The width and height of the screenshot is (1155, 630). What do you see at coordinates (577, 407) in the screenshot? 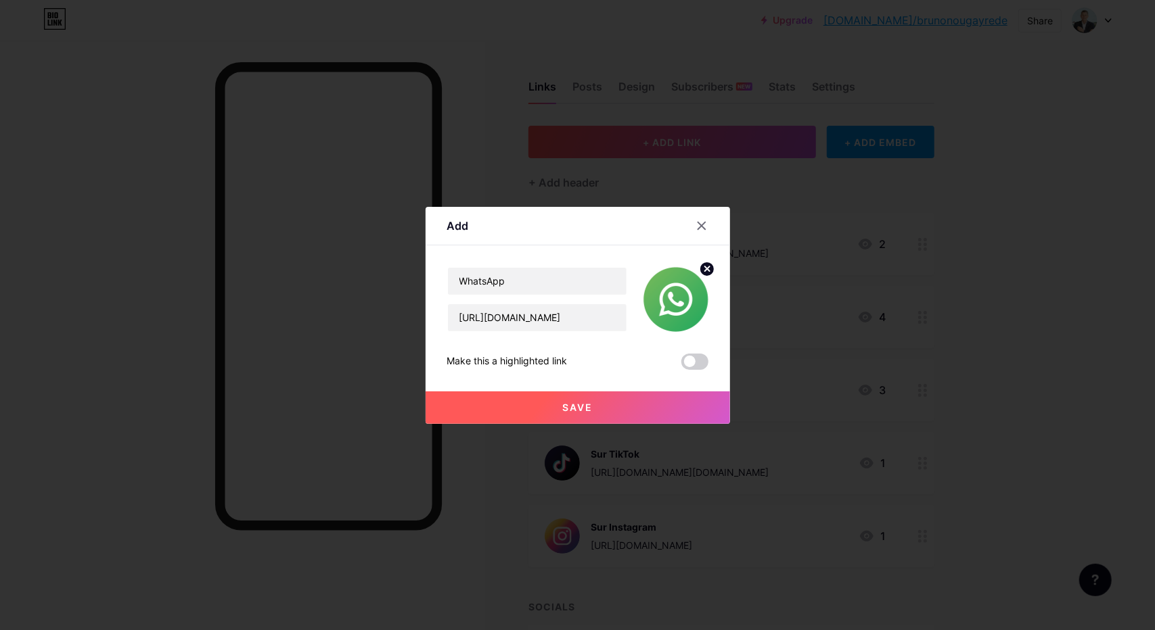
I see `span: Save` at bounding box center [577, 407].